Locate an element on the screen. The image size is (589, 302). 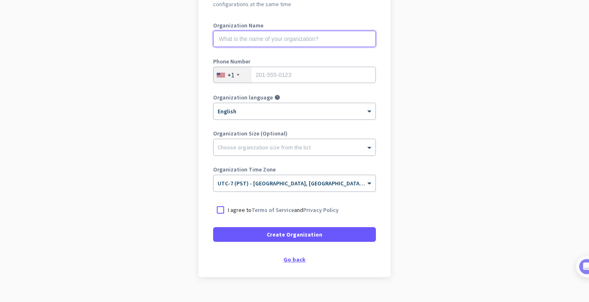
input: 201-555-0123 is located at coordinates (294, 75).